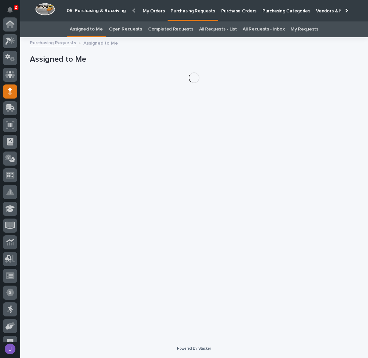 This screenshot has height=358, width=368. What do you see at coordinates (13, 12) in the screenshot?
I see `div: Notifications2` at bounding box center [13, 12].